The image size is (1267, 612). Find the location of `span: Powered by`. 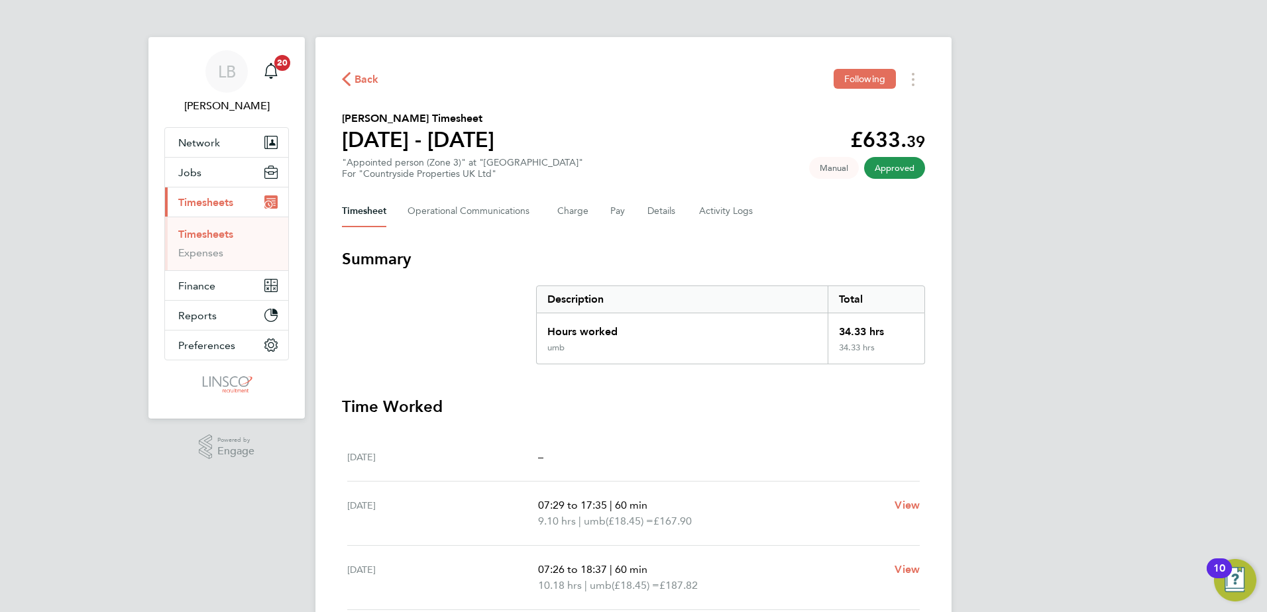

span: Powered by is located at coordinates (236, 440).